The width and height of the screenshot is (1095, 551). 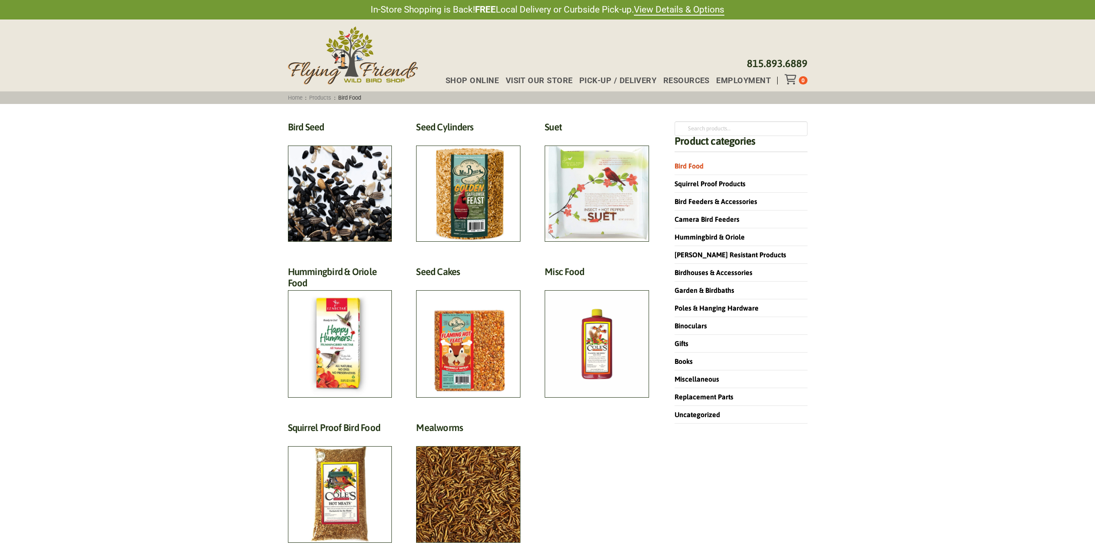 I want to click on span: 0, so click(x=803, y=80).